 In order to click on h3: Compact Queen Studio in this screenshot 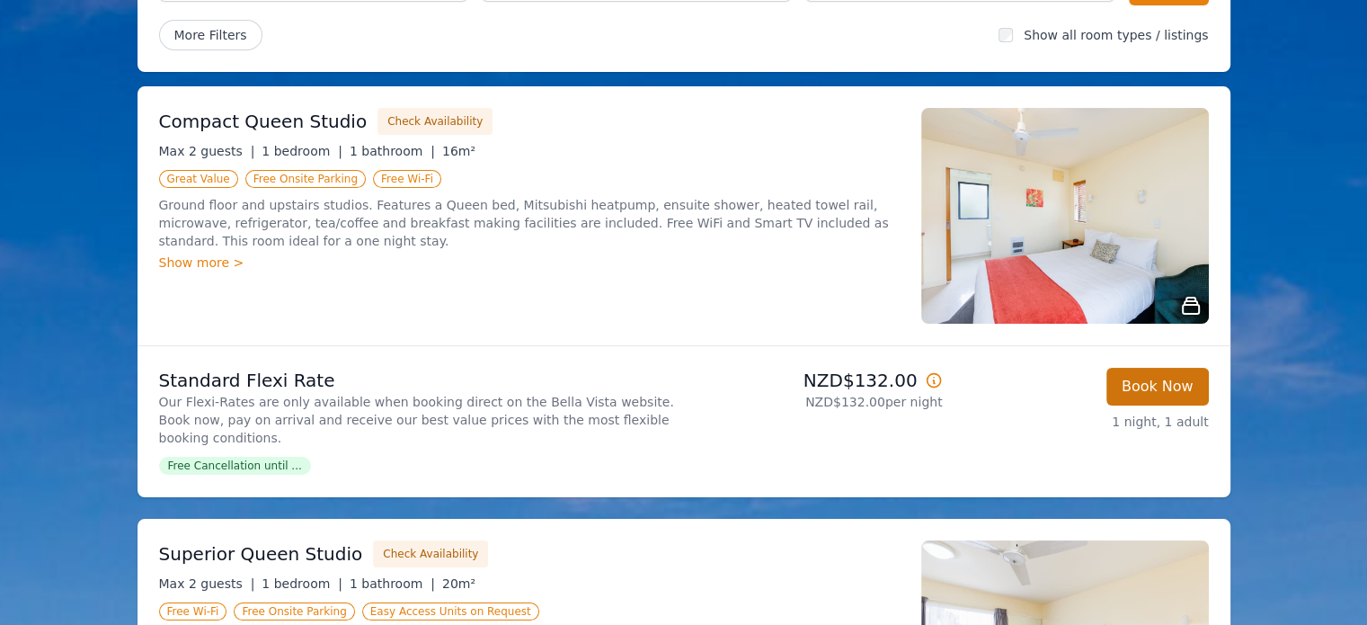, I will do `click(263, 121)`.